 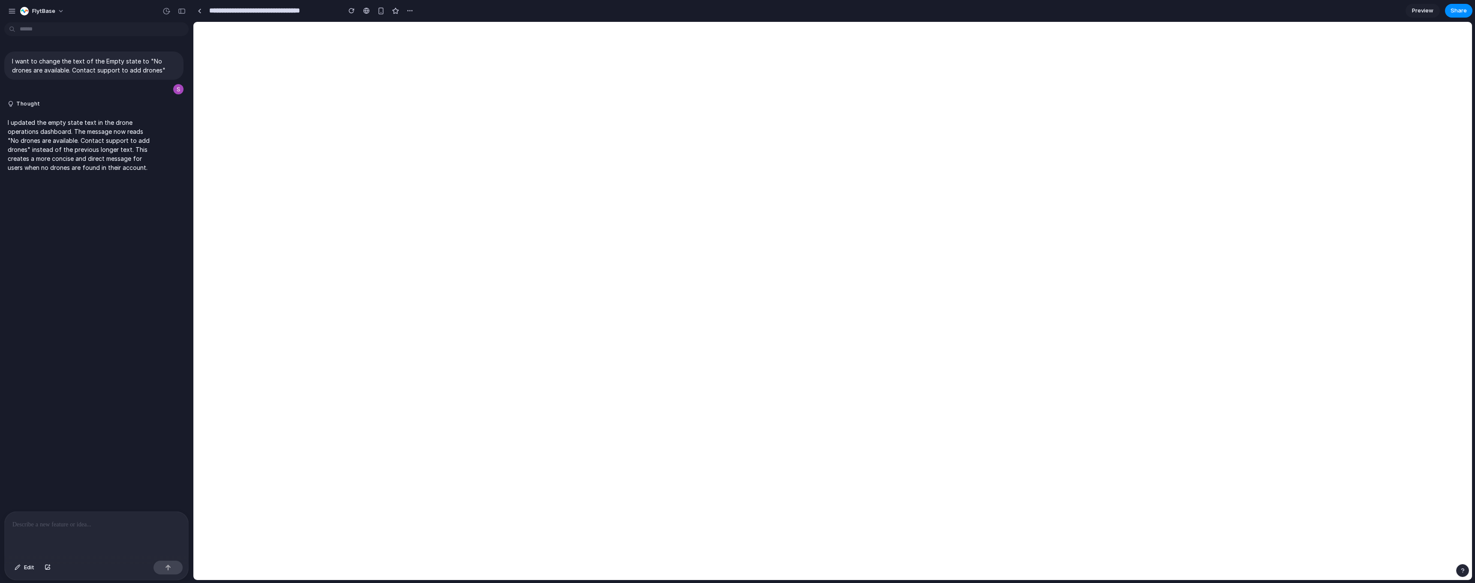 I want to click on span: Edit, so click(x=29, y=567).